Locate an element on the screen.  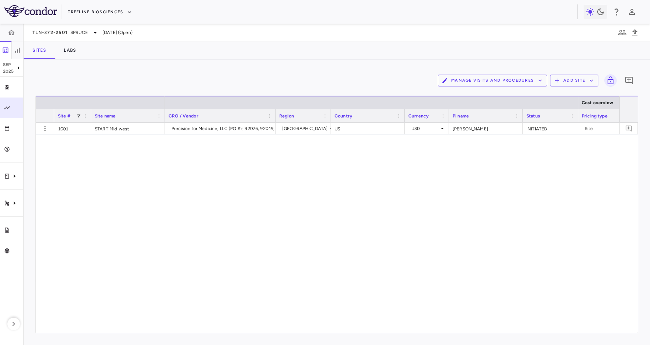
span: TLN-372-2501 is located at coordinates (50, 32).